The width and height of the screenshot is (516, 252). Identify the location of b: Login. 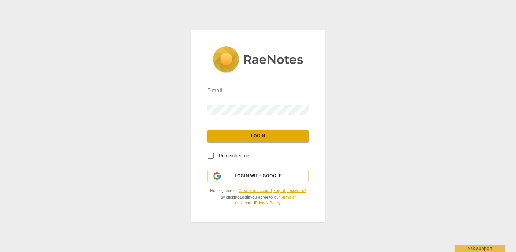
(245, 197).